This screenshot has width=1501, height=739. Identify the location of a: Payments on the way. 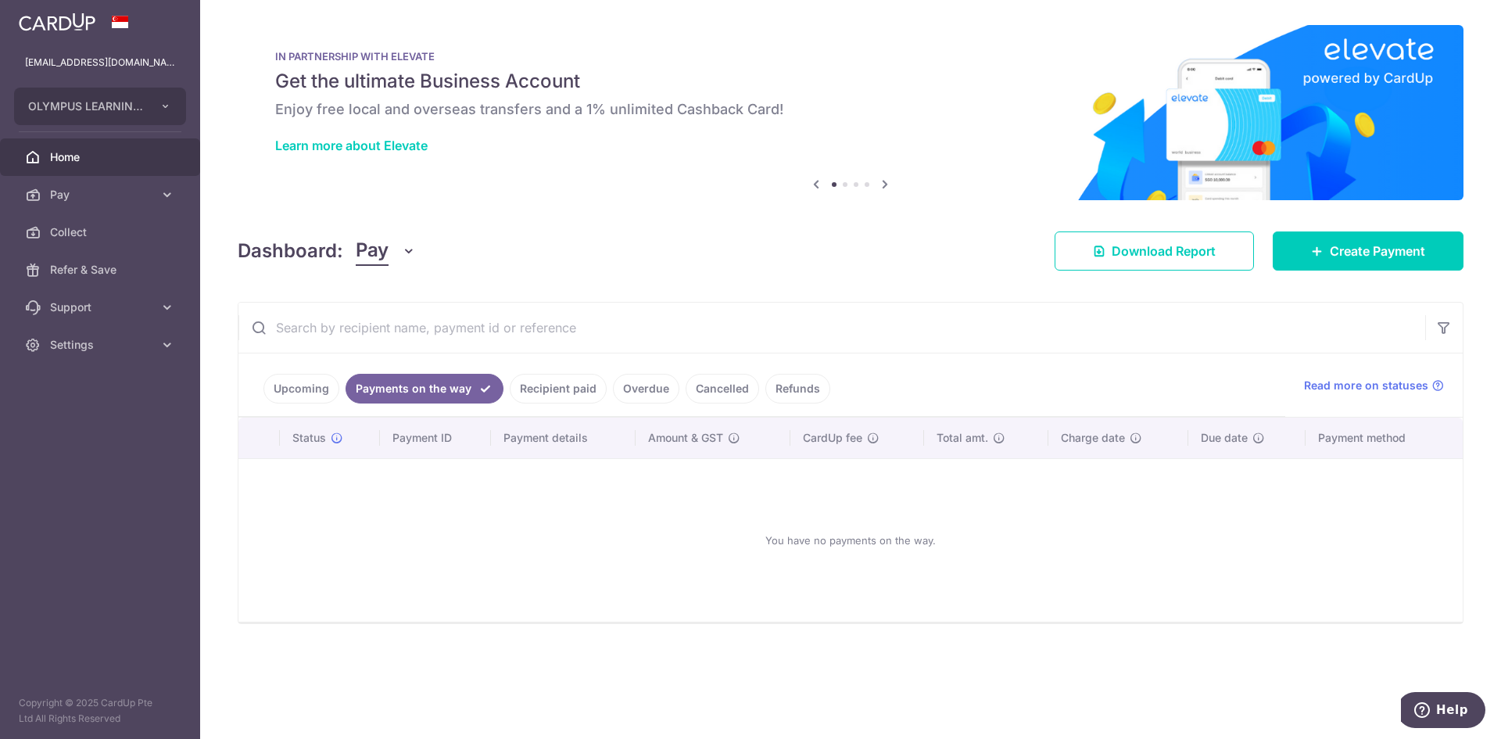
(424, 389).